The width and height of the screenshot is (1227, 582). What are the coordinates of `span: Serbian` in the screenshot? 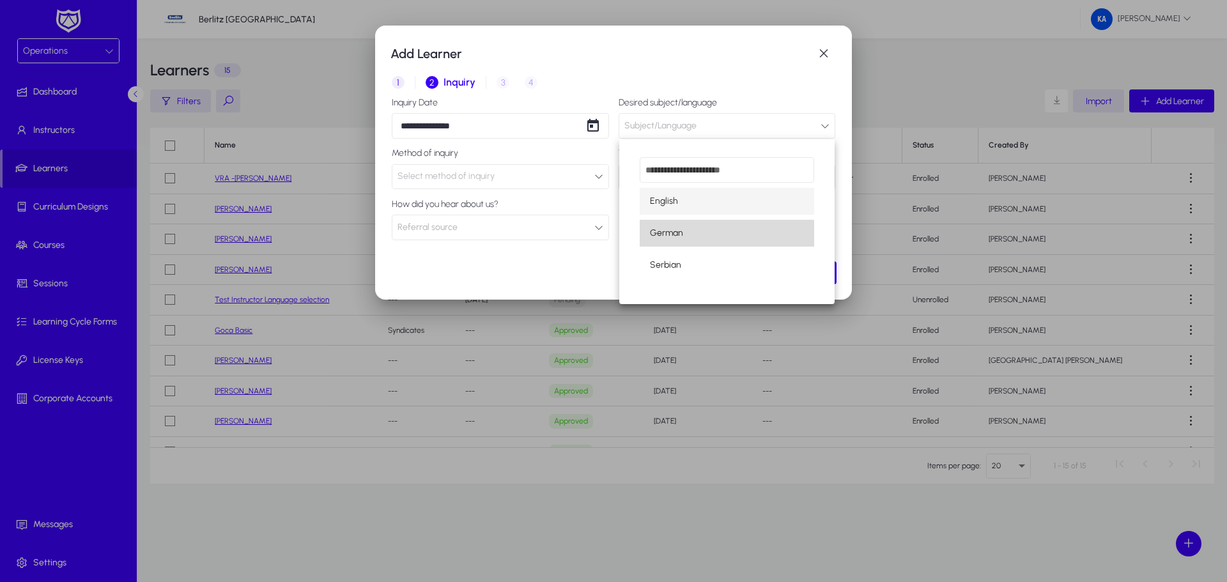 It's located at (665, 265).